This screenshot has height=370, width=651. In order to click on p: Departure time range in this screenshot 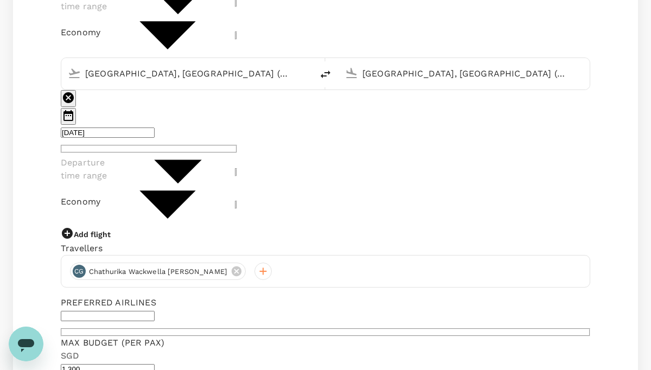, I will do `click(91, 169)`.